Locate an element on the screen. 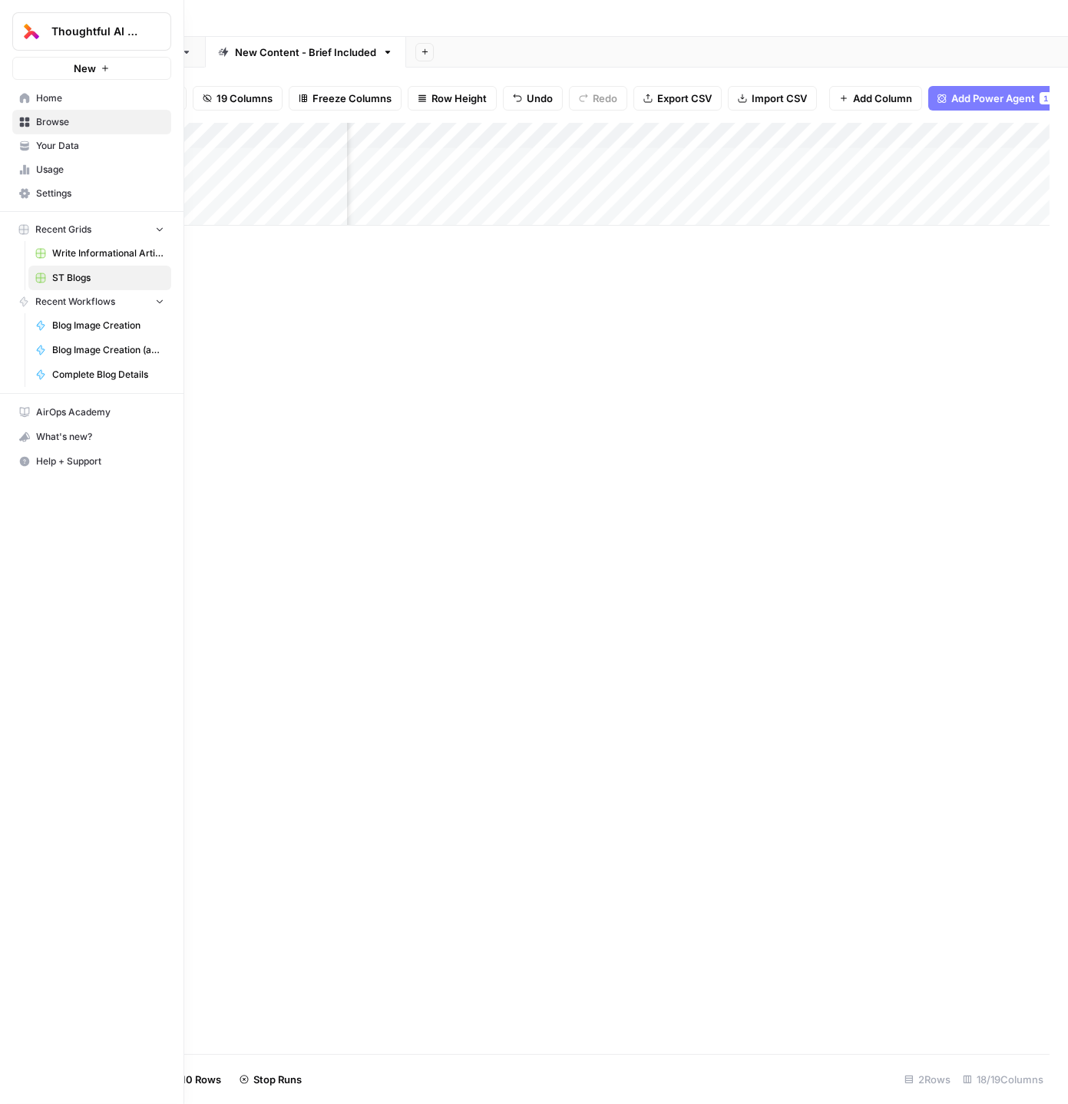 This screenshot has width=1068, height=1104. a: Write Informational Article is located at coordinates (100, 253).